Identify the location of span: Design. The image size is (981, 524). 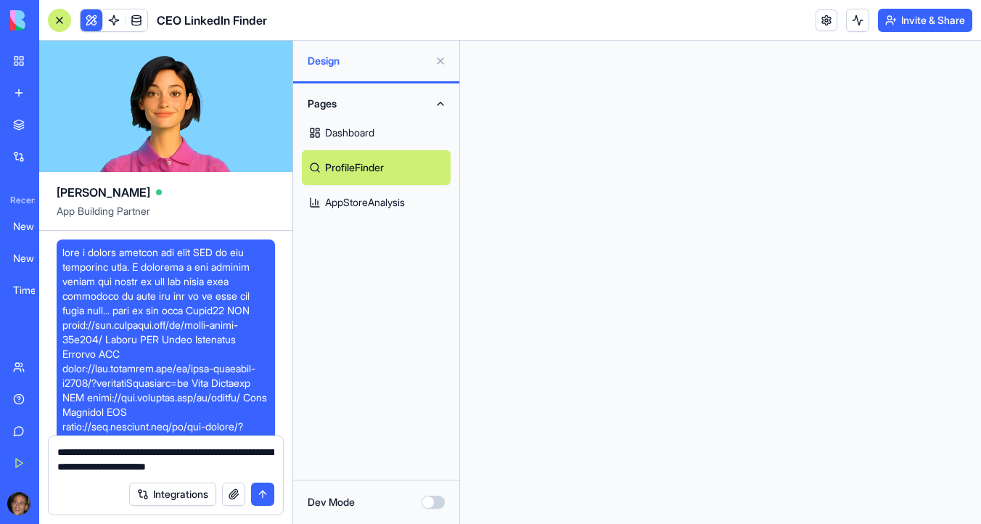
(368, 61).